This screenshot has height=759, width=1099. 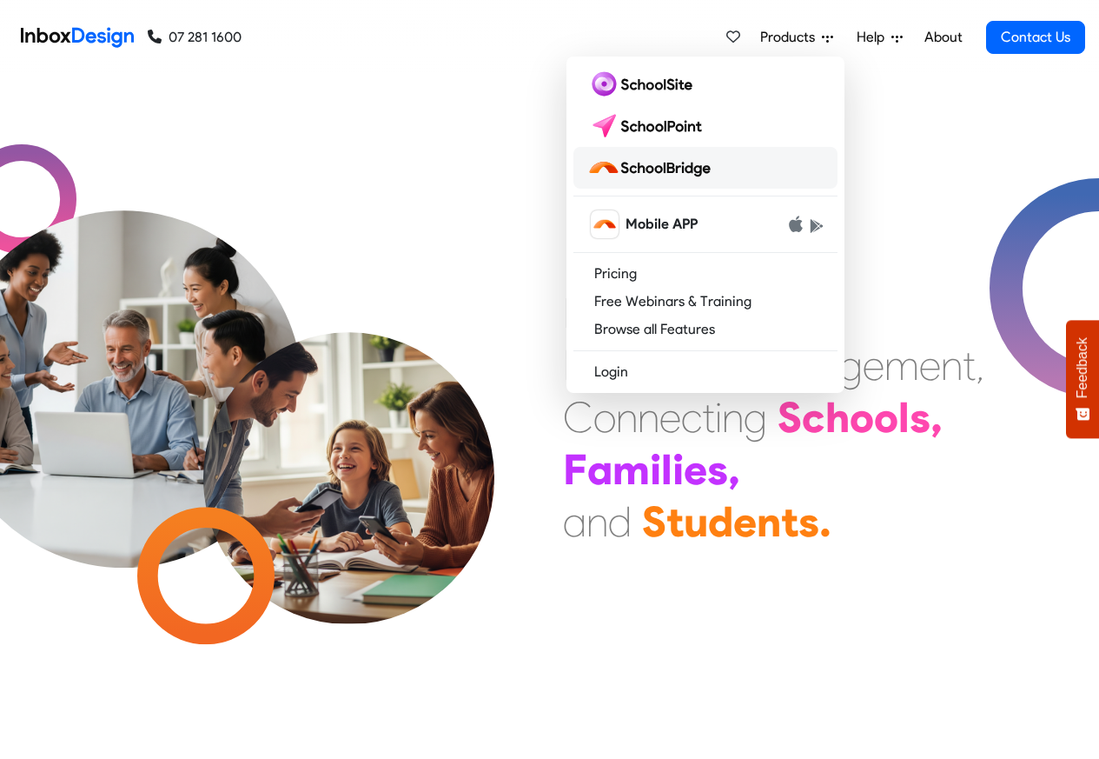 I want to click on a: Products, so click(x=797, y=37).